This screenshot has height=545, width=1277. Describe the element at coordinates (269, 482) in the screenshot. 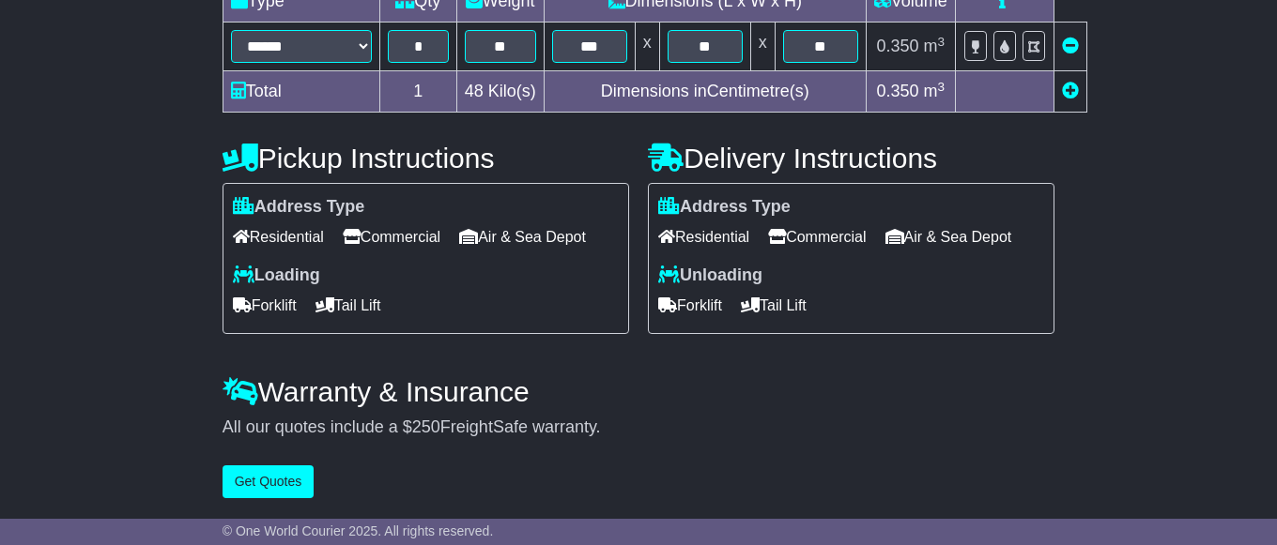

I see `button: Get Quotes` at that location.